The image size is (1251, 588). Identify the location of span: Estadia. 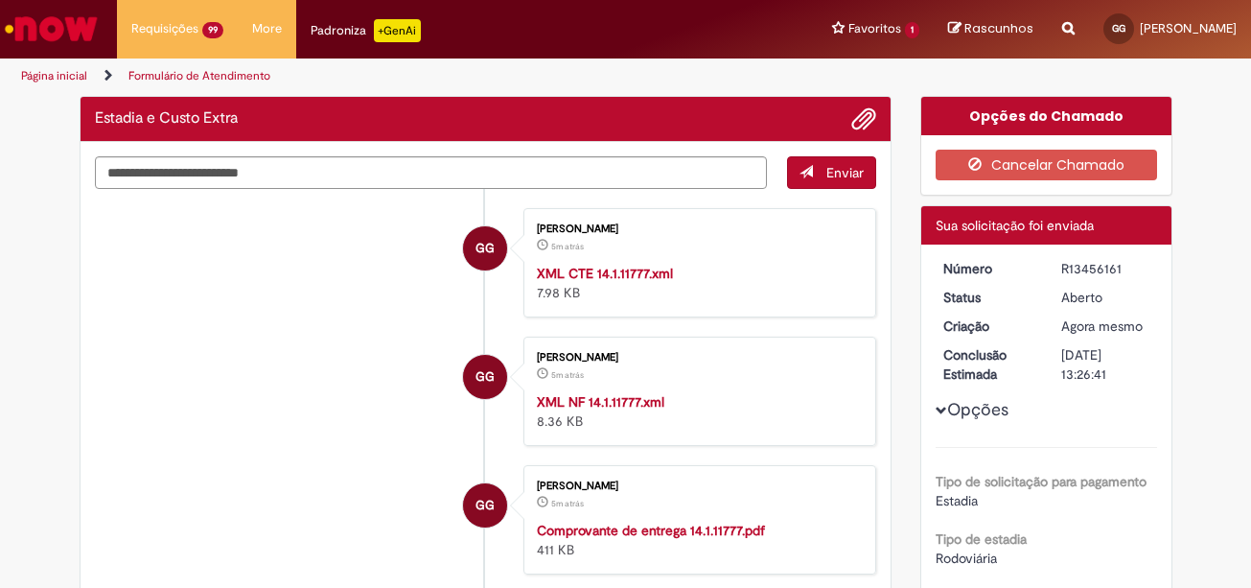
(957, 500).